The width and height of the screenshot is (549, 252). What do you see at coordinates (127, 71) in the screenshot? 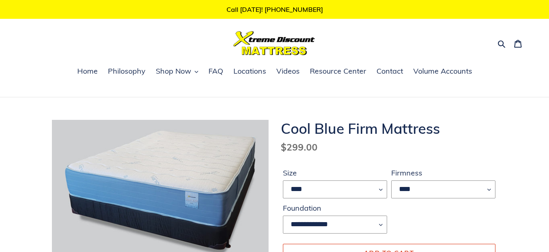
I see `span: Philosophy` at bounding box center [127, 71].